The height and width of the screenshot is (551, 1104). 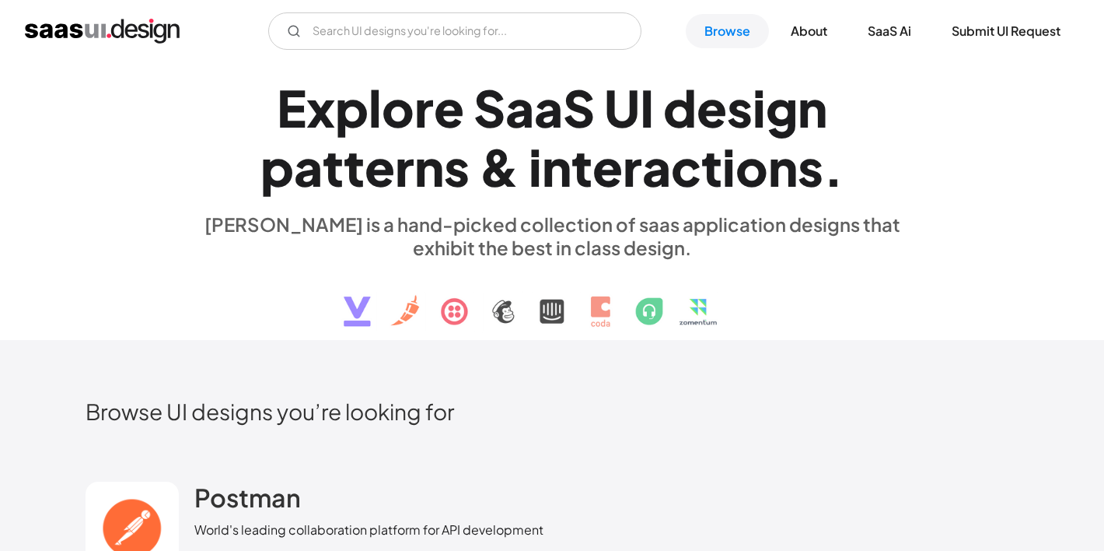 I want to click on div: World's leading collaboration platform for API development, so click(x=369, y=530).